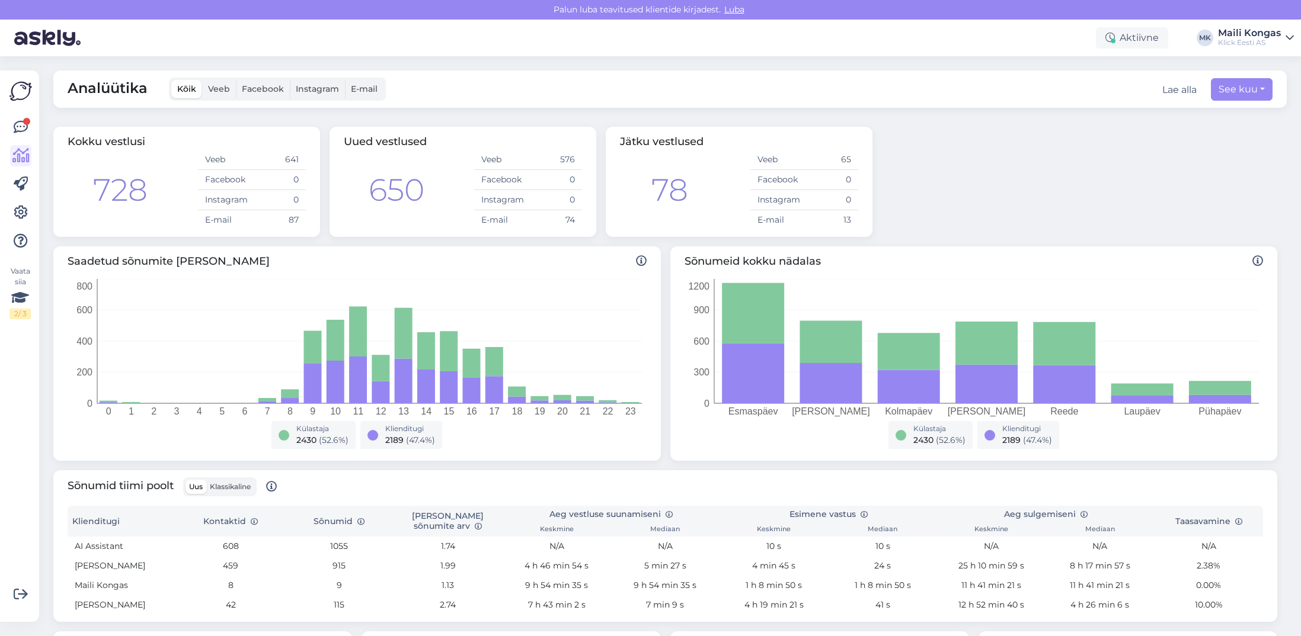 The width and height of the screenshot is (1301, 636). What do you see at coordinates (1249, 43) in the screenshot?
I see `div: Klick Eesti AS` at bounding box center [1249, 43].